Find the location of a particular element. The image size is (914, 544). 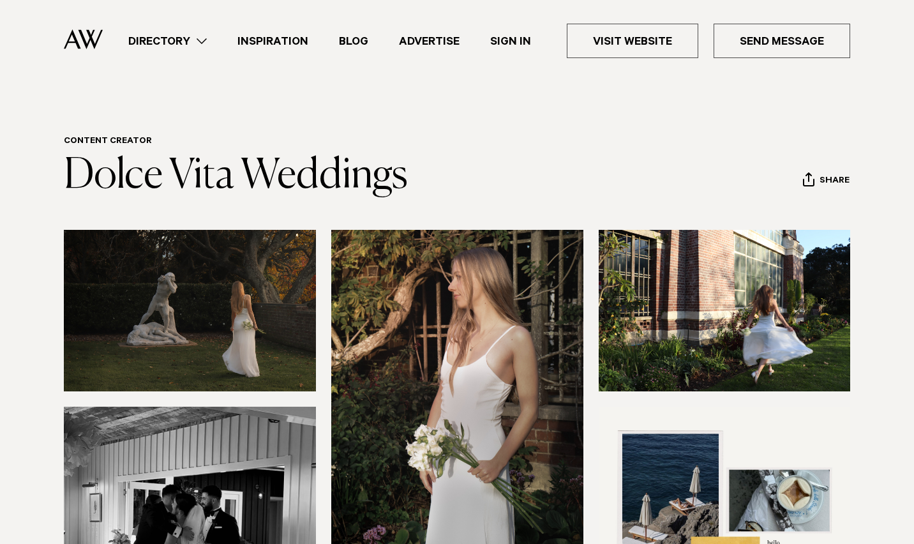

a: Content Creator is located at coordinates (108, 142).